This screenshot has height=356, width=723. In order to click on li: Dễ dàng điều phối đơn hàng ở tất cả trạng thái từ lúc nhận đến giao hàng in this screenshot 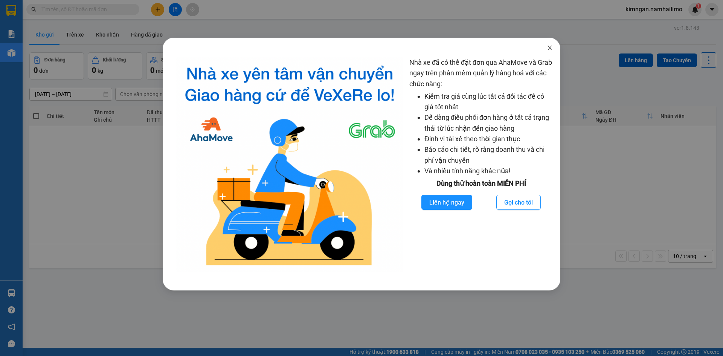, I will do `click(489, 123)`.